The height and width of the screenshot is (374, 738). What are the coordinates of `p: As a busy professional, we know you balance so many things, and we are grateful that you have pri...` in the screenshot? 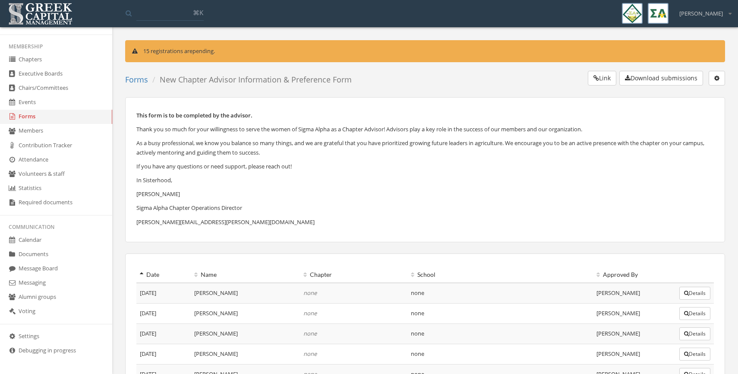 It's located at (425, 148).